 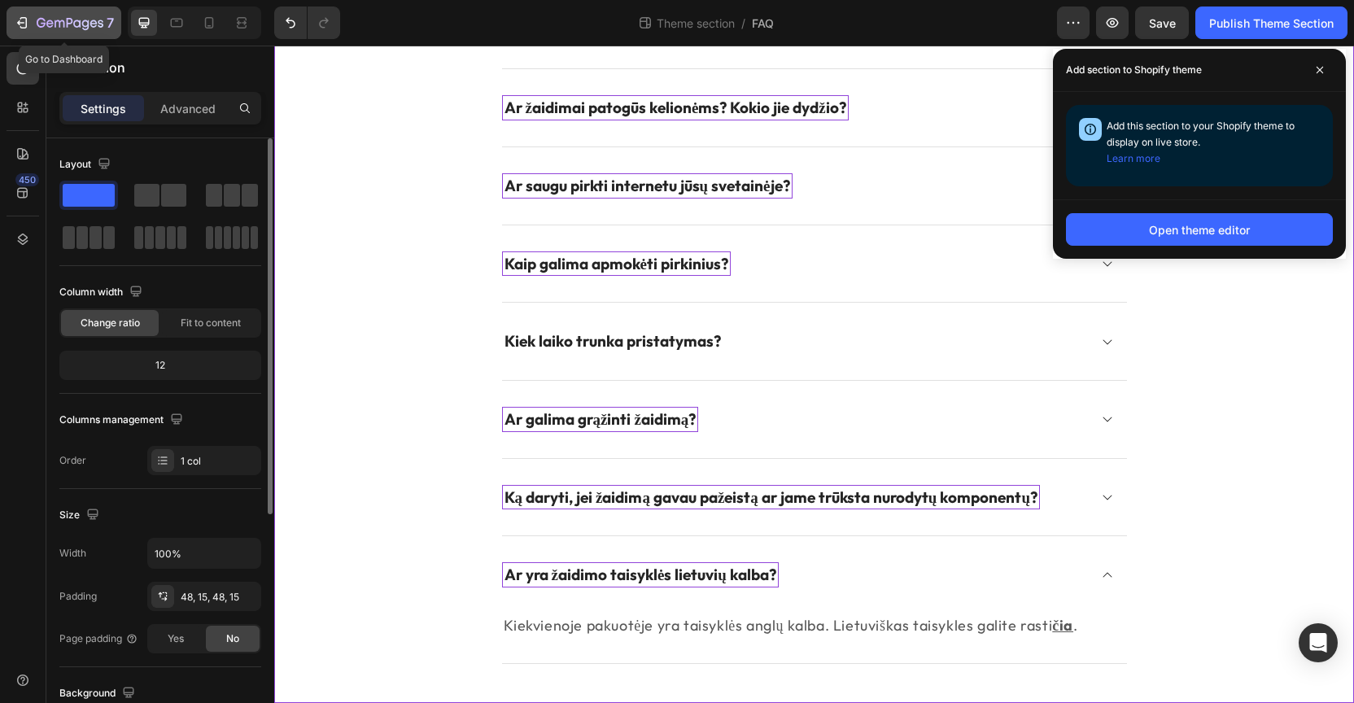 What do you see at coordinates (366, 529) in the screenshot?
I see `p: Ar yra žaidimo taisyklės lietuvių kalba?` at bounding box center [366, 529].